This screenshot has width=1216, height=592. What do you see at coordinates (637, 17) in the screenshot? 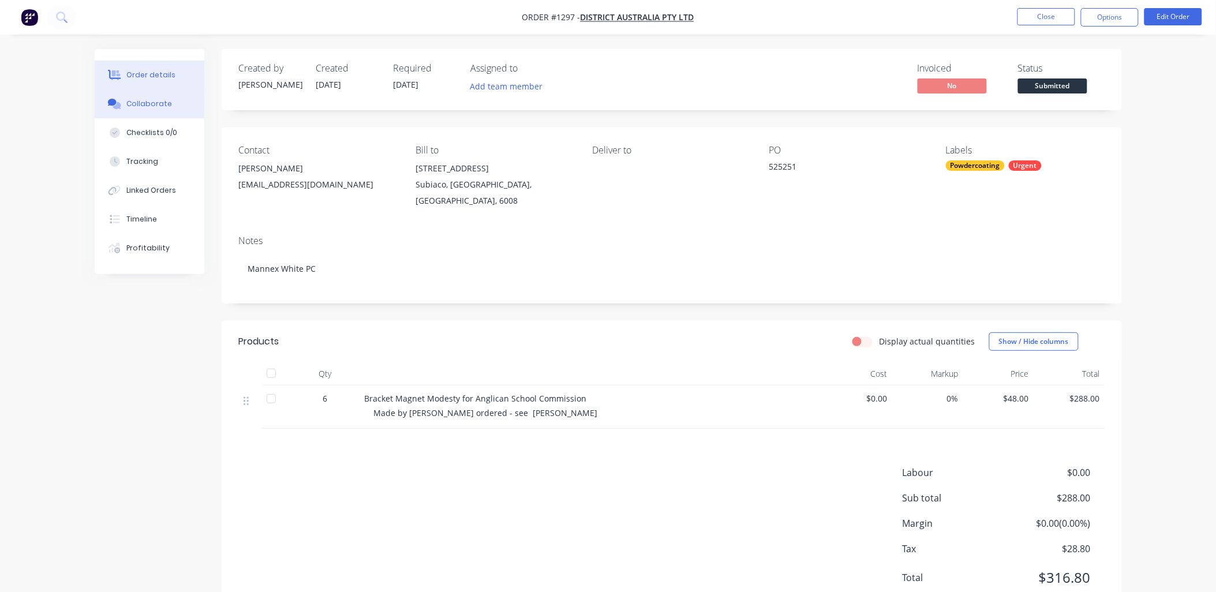
I see `span: District Australia PTY LTD` at bounding box center [637, 17].